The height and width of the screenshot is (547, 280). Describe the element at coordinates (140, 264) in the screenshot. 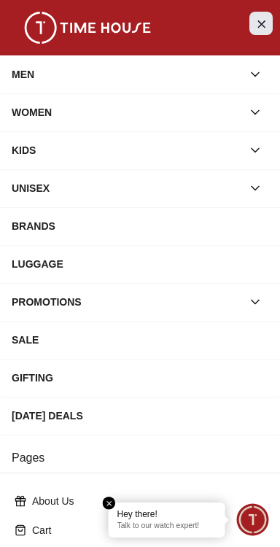

I see `div: LUGGAGE` at that location.